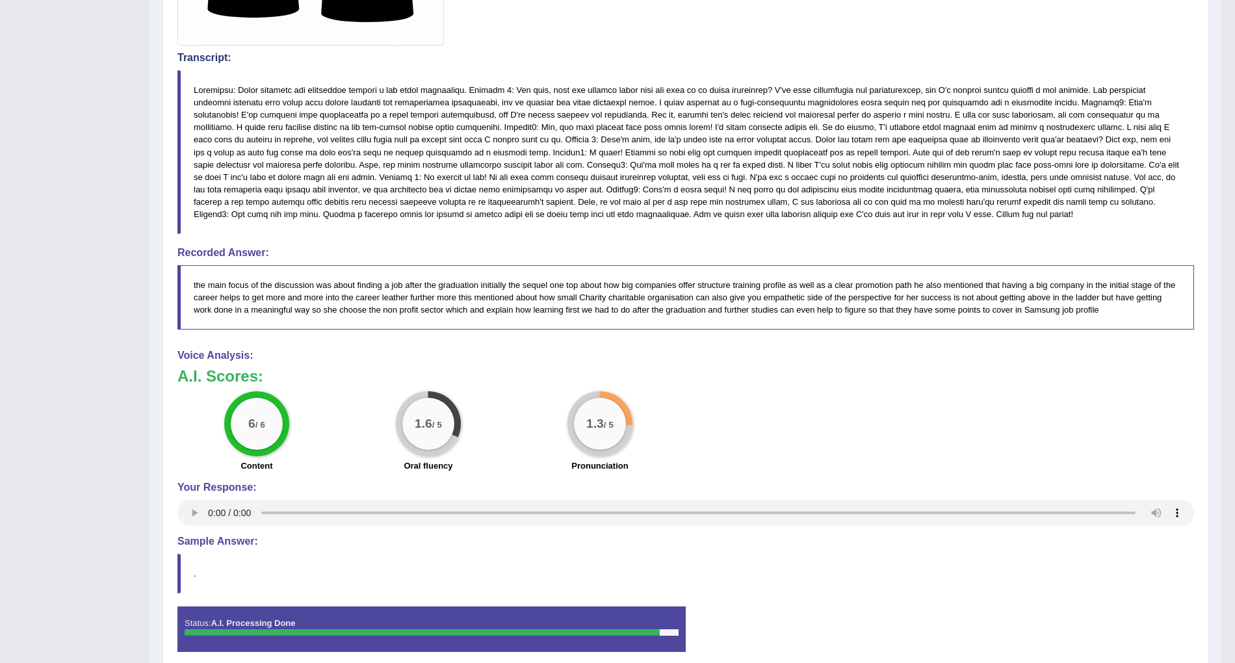 This screenshot has width=1235, height=663. I want to click on label: Pronunciation, so click(599, 465).